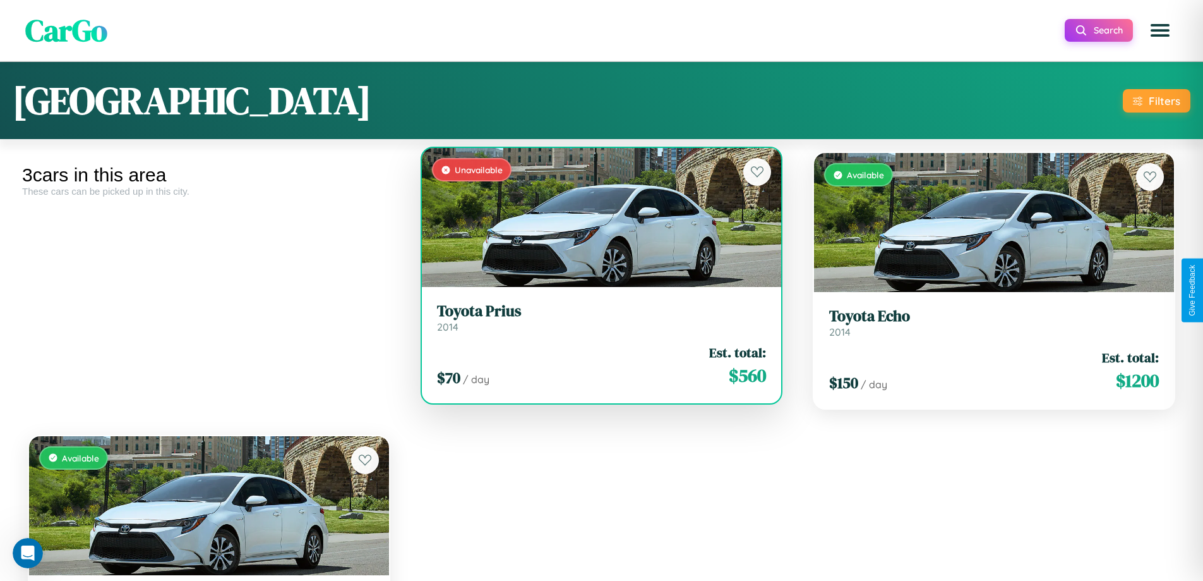  What do you see at coordinates (602, 317) in the screenshot?
I see `a: Toyota Prius2014` at bounding box center [602, 317].